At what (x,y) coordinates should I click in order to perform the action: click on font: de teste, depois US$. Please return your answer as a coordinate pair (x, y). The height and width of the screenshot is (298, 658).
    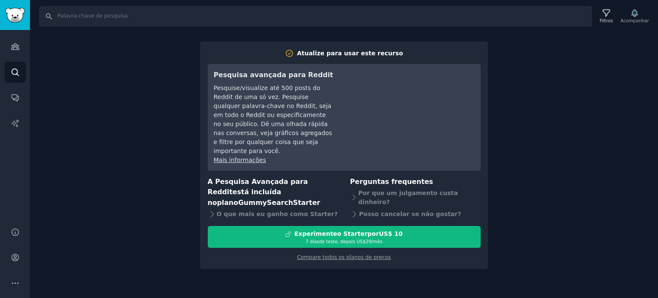
    Looking at the image, I should click on (342, 241).